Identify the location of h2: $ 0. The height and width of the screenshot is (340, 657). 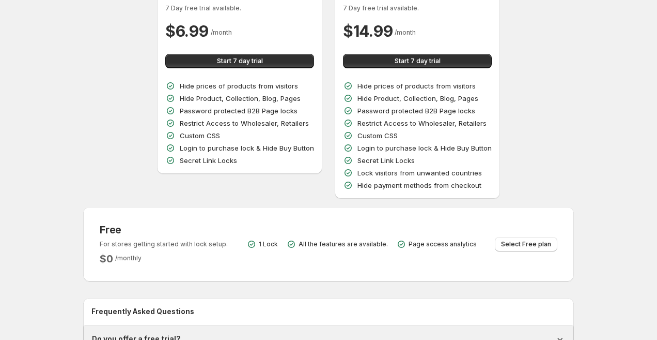
(106, 258).